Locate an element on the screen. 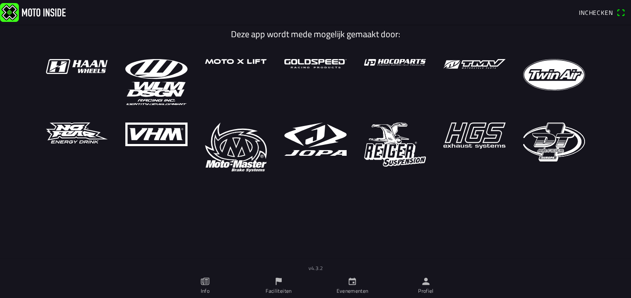 The image size is (631, 298). h1: Deze app wordt mede mogelijk gemaakt door: is located at coordinates (315, 34).